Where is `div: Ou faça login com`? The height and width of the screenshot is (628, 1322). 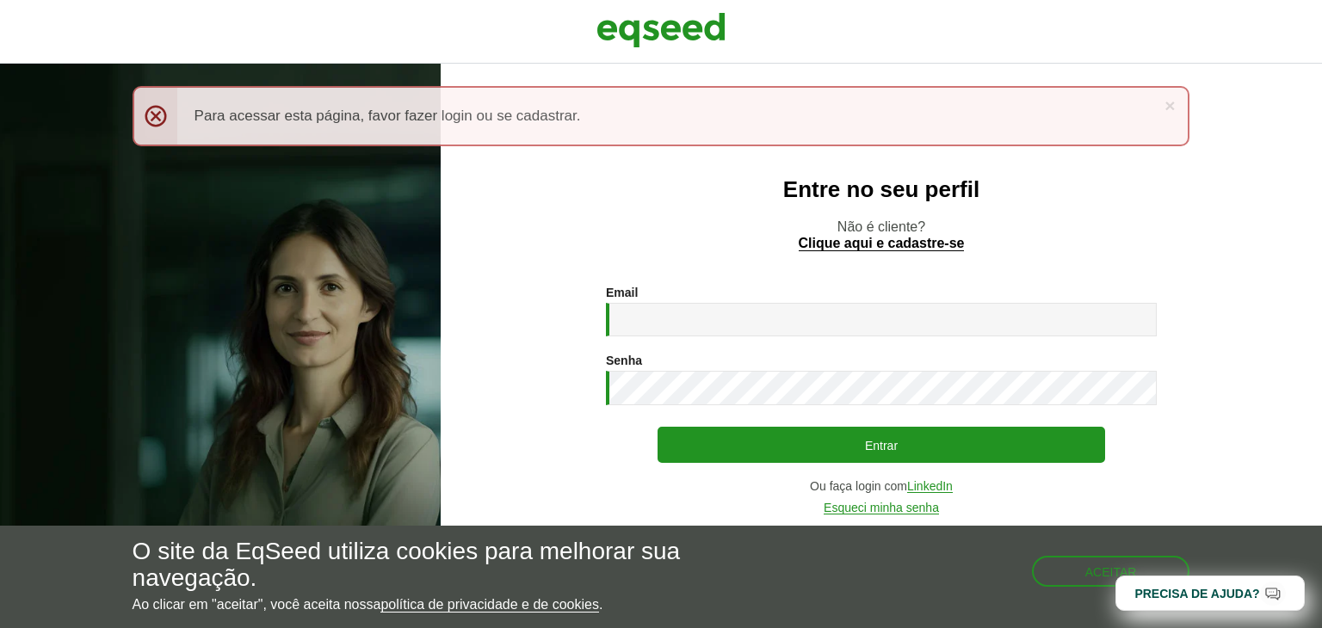 div: Ou faça login com is located at coordinates (881, 486).